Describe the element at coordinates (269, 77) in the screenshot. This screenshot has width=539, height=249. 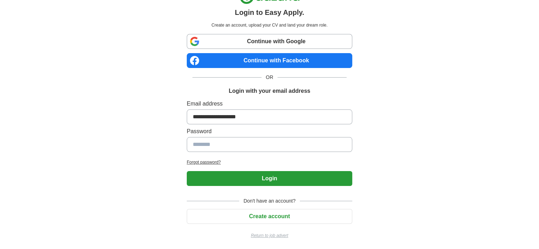
I see `span: OR` at that location.